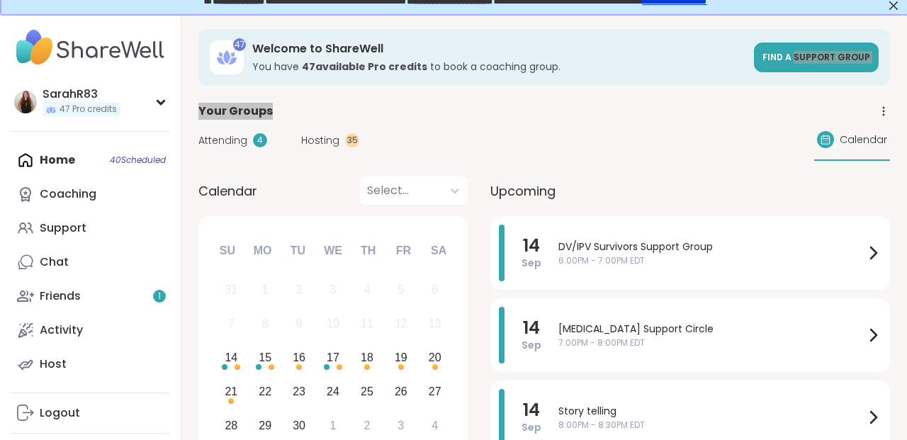 The width and height of the screenshot is (907, 440). What do you see at coordinates (333, 391) in the screenshot?
I see `div: 24` at bounding box center [333, 391].